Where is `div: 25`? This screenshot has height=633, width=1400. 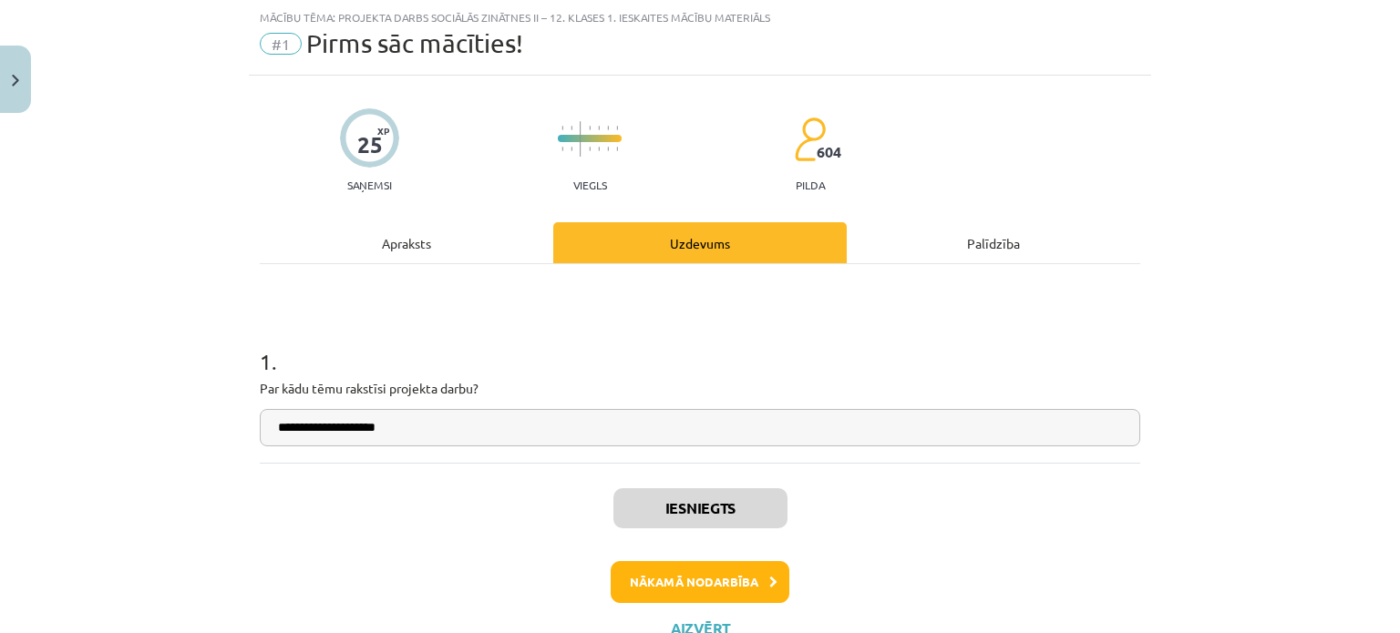
div: 25 is located at coordinates (370, 145).